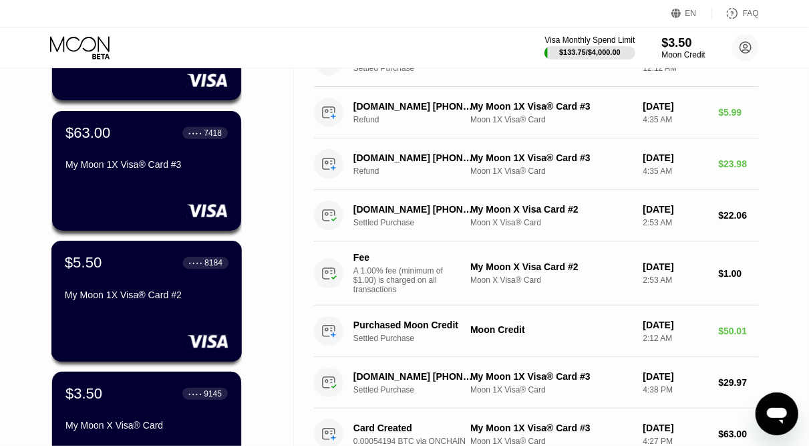  Describe the element at coordinates (419, 441) in the screenshot. I see `div: 0.00054194 BTC via ONCHAIN` at that location.